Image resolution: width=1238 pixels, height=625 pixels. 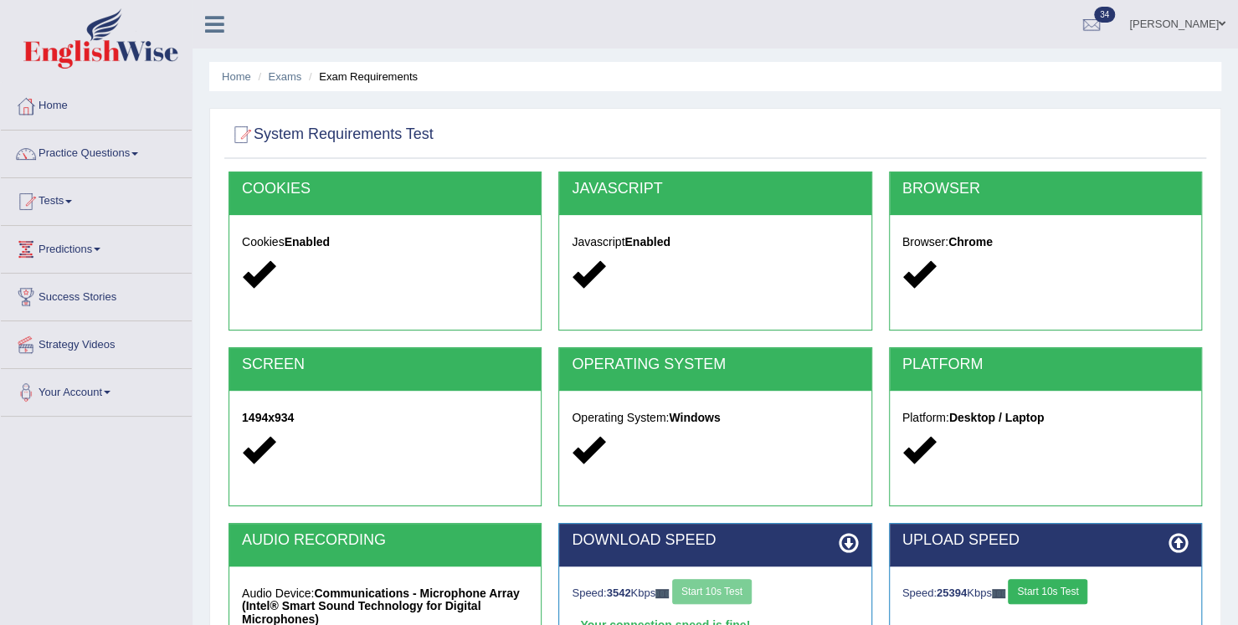 What do you see at coordinates (385, 365) in the screenshot?
I see `h2: SCREEN` at bounding box center [385, 365].